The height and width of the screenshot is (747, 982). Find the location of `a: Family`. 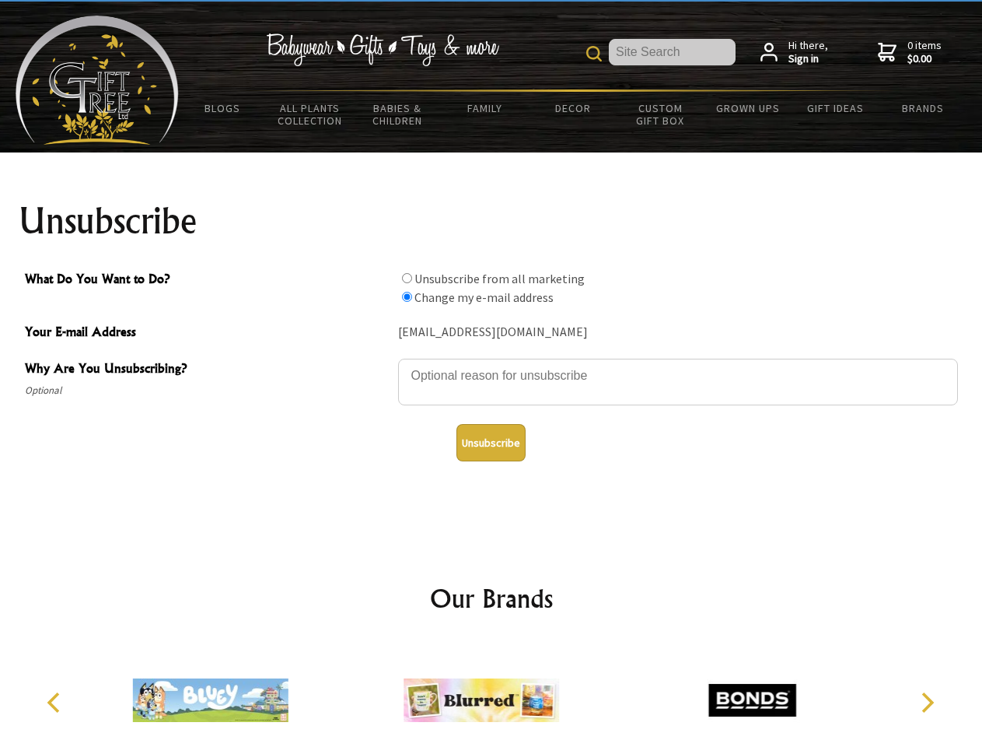

a: Family is located at coordinates (485, 108).